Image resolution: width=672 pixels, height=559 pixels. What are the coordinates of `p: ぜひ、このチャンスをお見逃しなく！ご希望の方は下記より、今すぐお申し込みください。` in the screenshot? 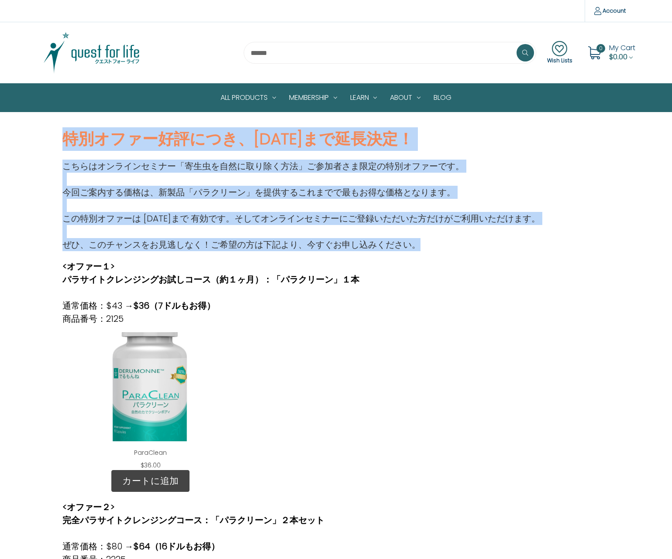 It's located at (301, 245).